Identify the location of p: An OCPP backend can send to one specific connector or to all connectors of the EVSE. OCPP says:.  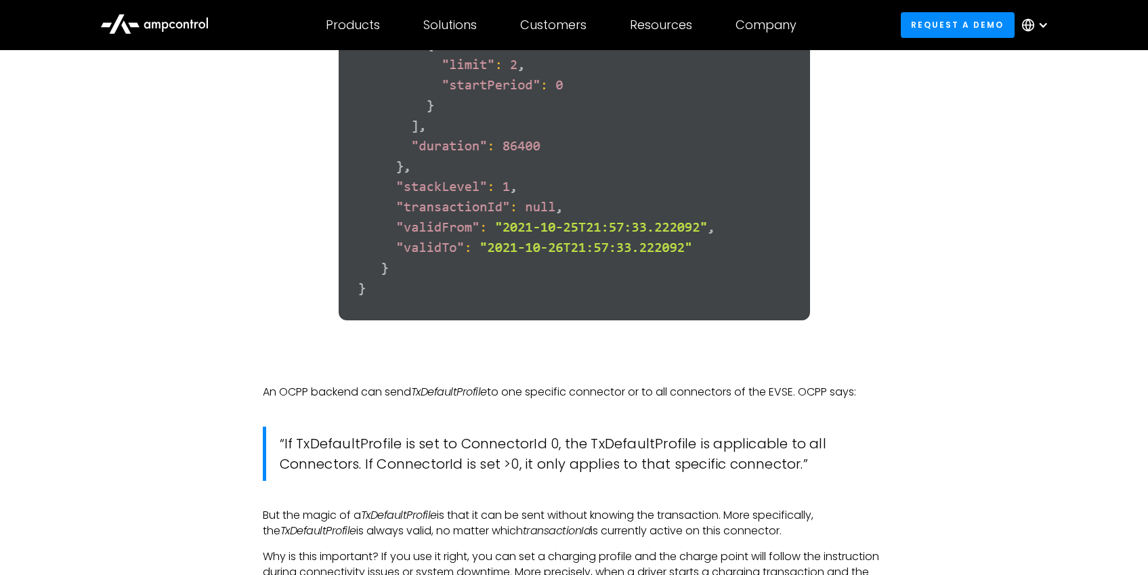
(575, 392).